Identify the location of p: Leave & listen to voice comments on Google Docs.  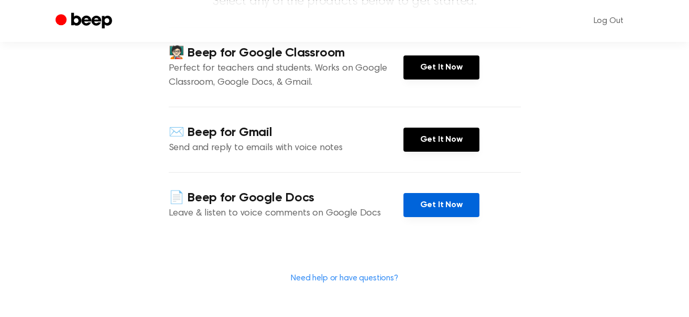
(286, 214).